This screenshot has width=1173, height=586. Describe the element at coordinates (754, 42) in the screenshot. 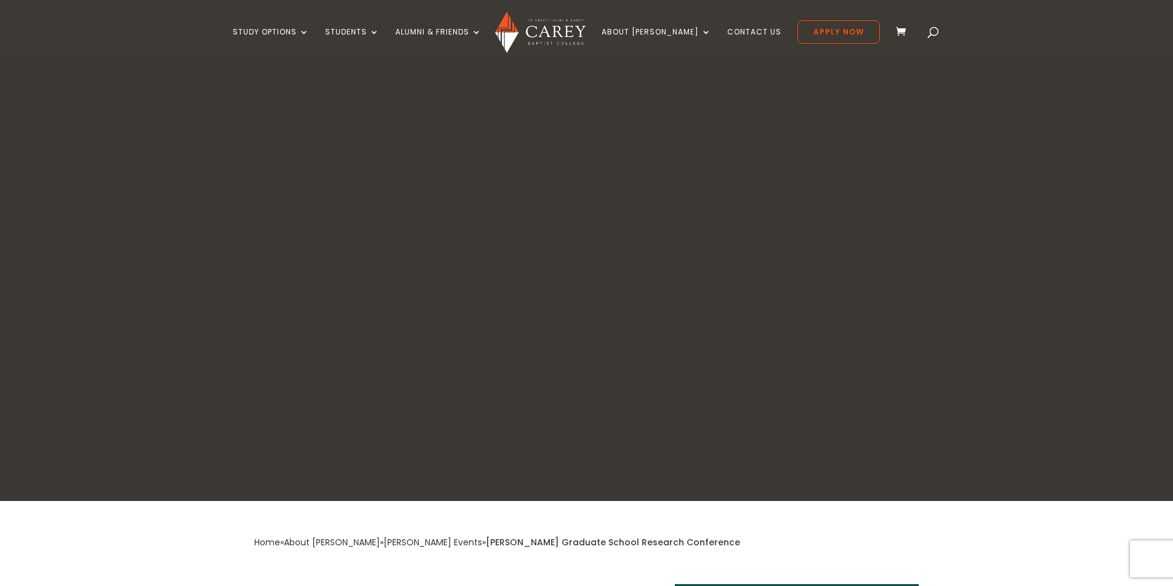

I see `a: Contact Us` at that location.